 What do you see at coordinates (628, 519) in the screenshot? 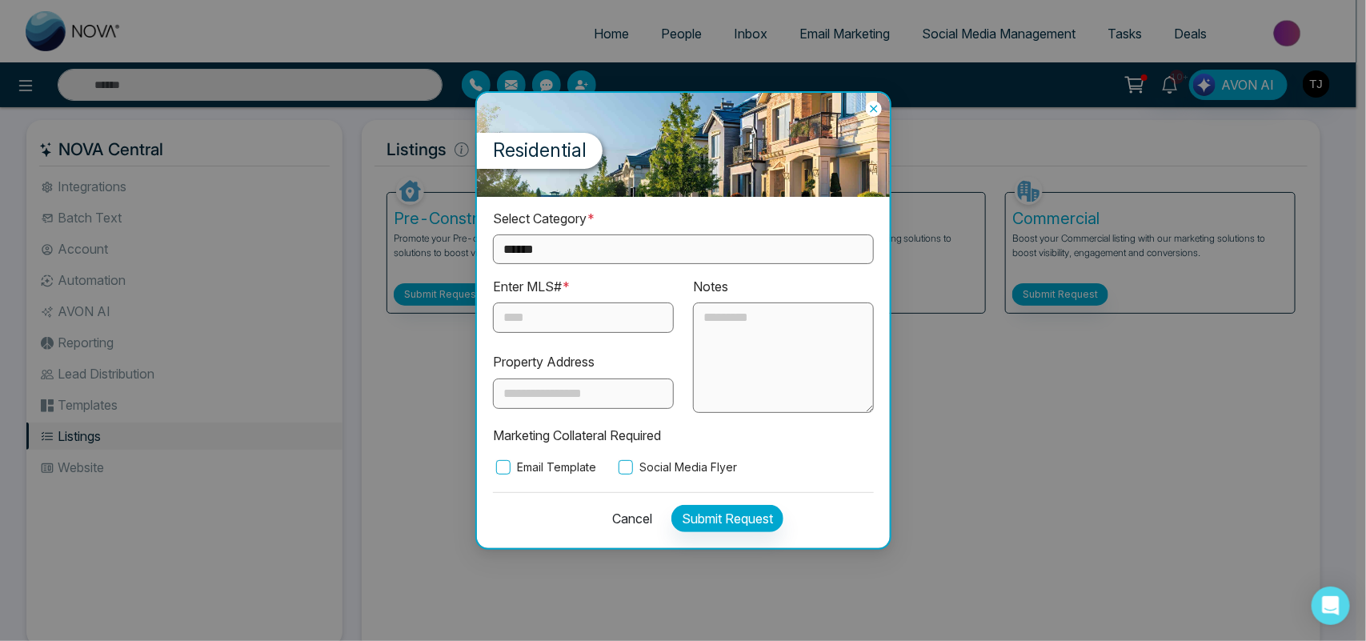
I see `button: Cancel` at bounding box center [628, 519].